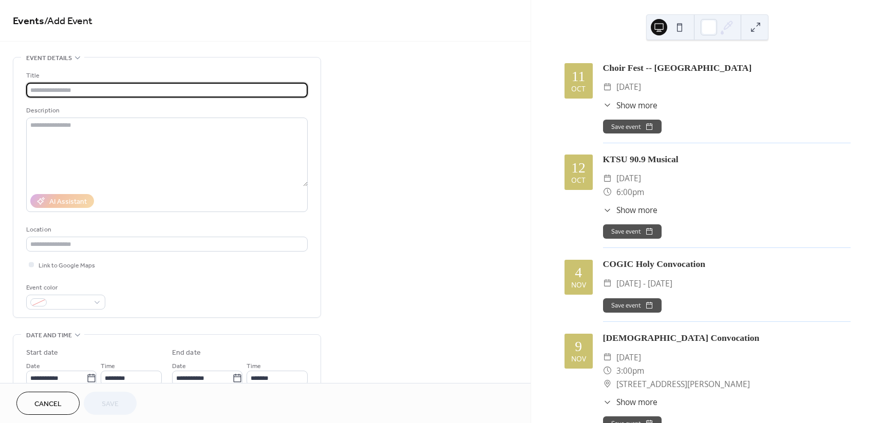 The width and height of the screenshot is (884, 423). What do you see at coordinates (727, 159) in the screenshot?
I see `div: KTSU 90.9 Musical` at bounding box center [727, 159].